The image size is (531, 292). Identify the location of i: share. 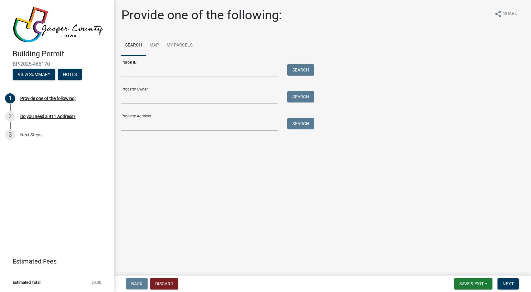
(499, 14).